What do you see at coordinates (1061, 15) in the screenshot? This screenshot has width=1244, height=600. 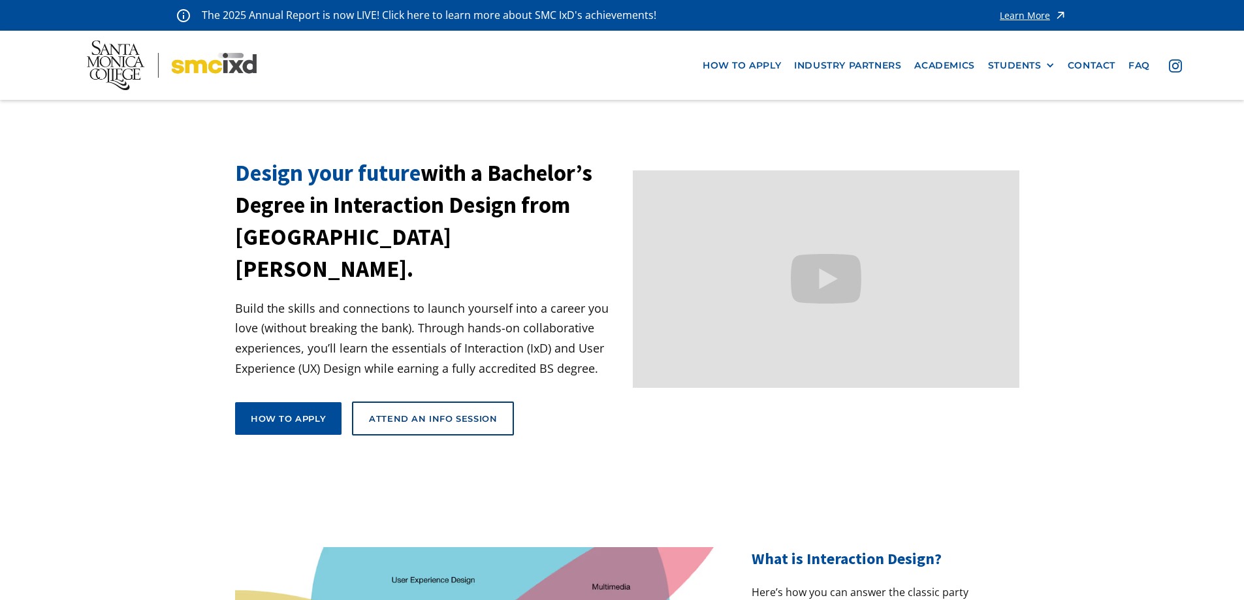 I see `img: icon - arrow - alert` at bounding box center [1061, 15].